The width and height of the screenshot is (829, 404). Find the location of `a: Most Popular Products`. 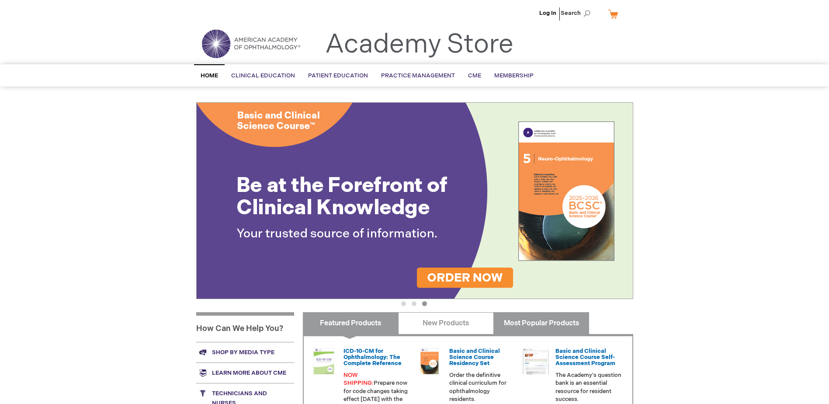

a: Most Popular Products is located at coordinates (541, 323).